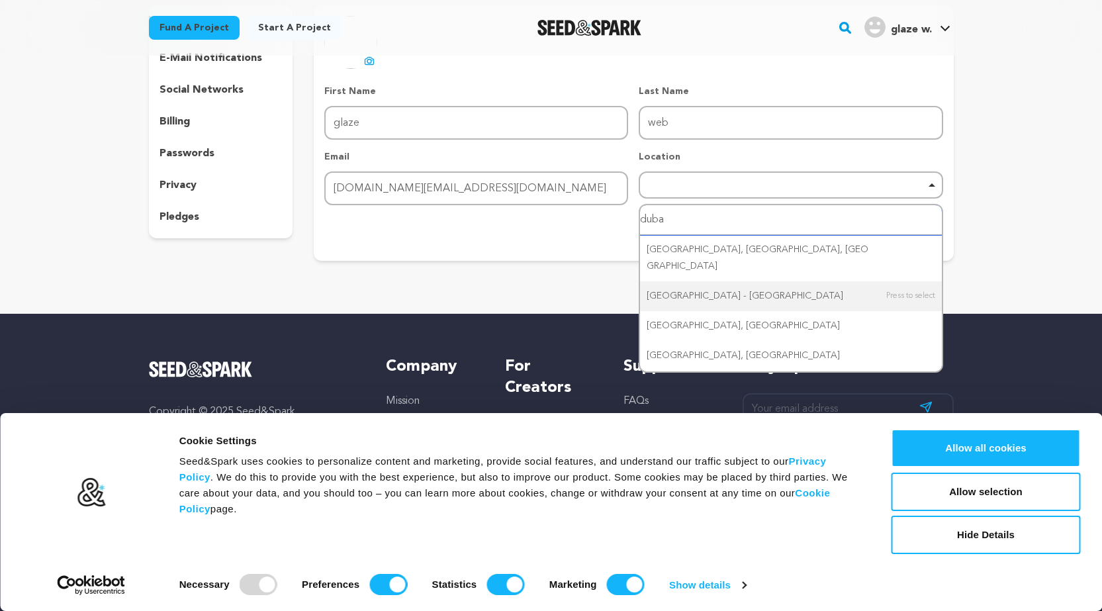 Image resolution: width=1102 pixels, height=611 pixels. What do you see at coordinates (573, 584) in the screenshot?
I see `strong: Marketing` at bounding box center [573, 584].